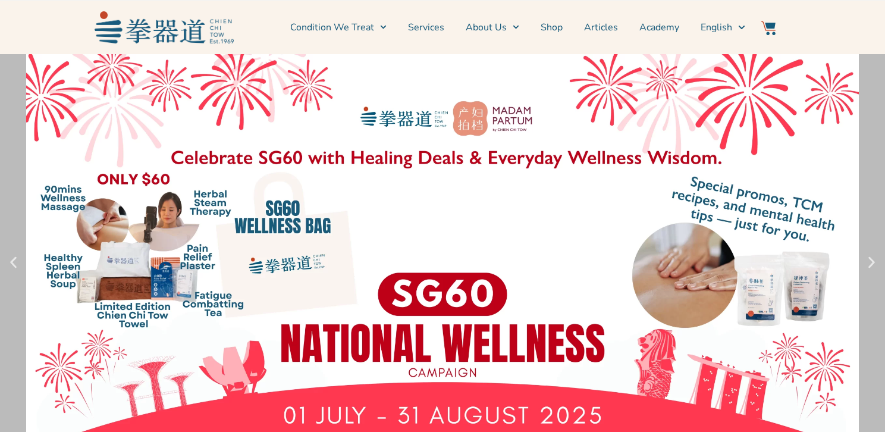  What do you see at coordinates (769, 28) in the screenshot?
I see `img: Website Icon-03` at bounding box center [769, 28].